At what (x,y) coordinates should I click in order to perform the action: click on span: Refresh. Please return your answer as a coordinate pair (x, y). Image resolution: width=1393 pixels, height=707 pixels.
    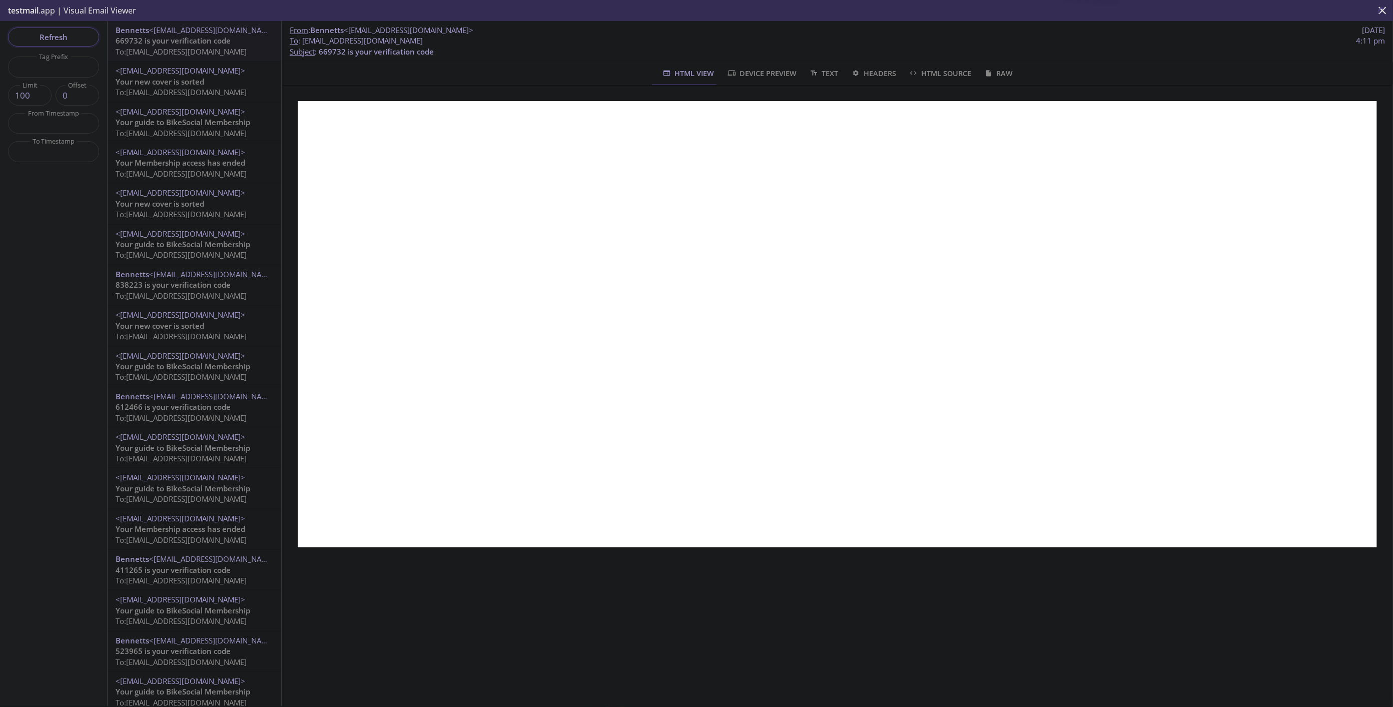
    Looking at the image, I should click on (54, 37).